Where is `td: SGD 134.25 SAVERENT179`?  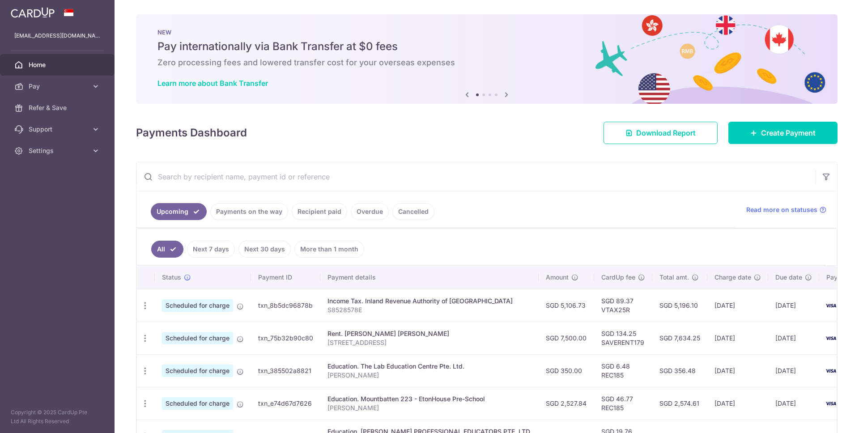 td: SGD 134.25 SAVERENT179 is located at coordinates (623, 338).